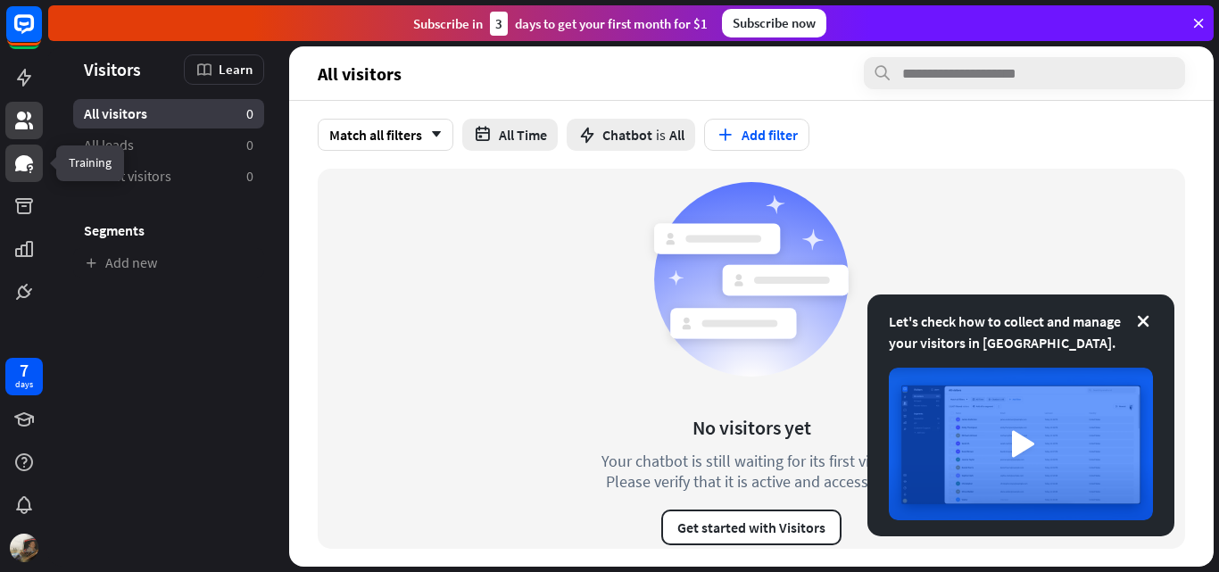 The height and width of the screenshot is (572, 1219). I want to click on div: Subscribe in days to get your first month for $1, so click(561, 23).